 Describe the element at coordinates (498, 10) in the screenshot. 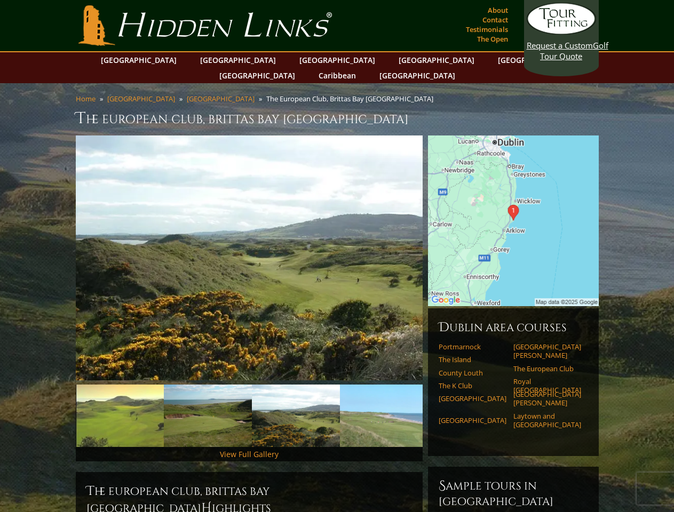

I see `a: About` at that location.